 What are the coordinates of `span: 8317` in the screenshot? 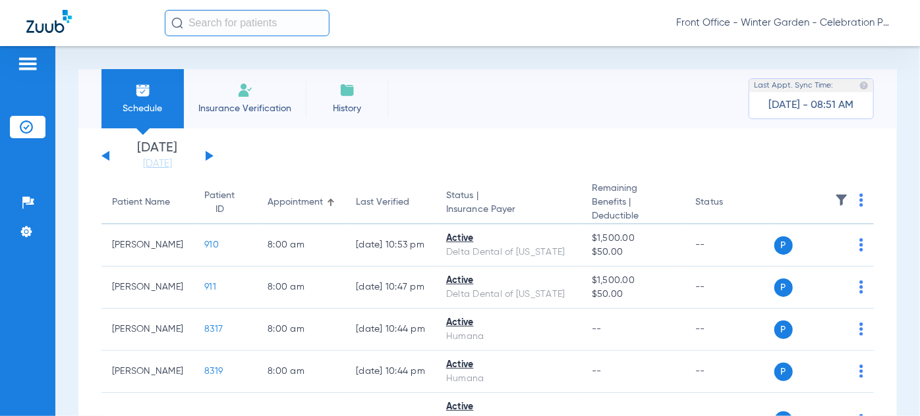 It's located at (213, 329).